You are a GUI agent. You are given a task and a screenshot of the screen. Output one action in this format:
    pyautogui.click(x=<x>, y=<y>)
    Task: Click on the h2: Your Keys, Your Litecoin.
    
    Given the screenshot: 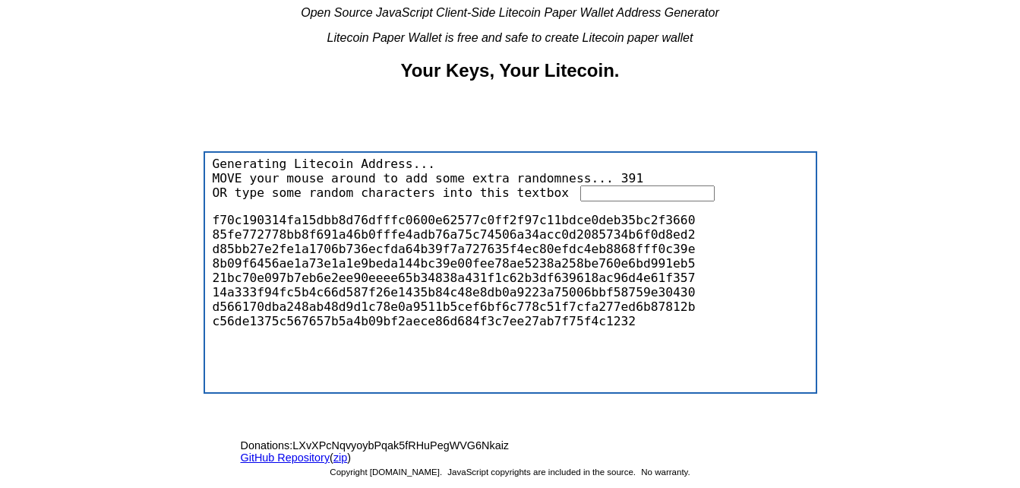 What is the action you would take?
    pyautogui.click(x=511, y=71)
    